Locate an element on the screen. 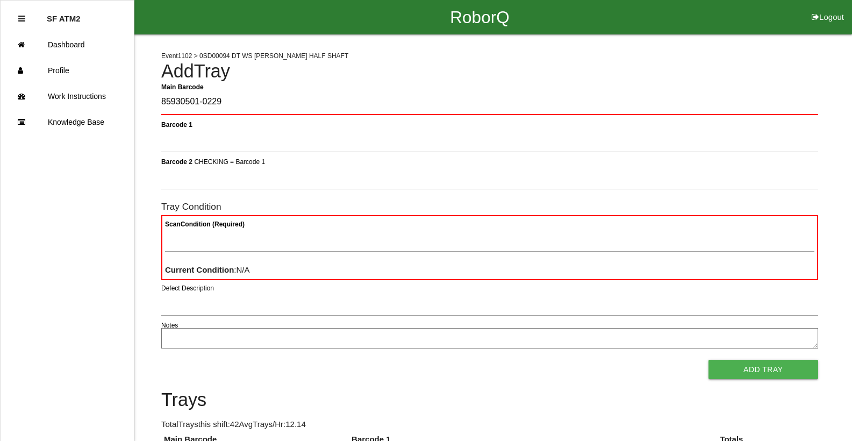 The height and width of the screenshot is (441, 852). label: Notes is located at coordinates (169, 325).